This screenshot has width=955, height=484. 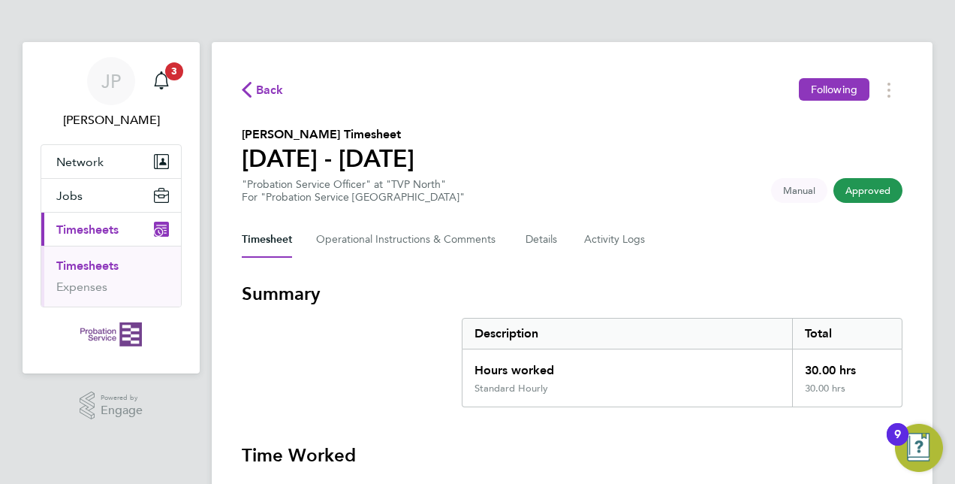 What do you see at coordinates (616, 240) in the screenshot?
I see `button: Activity Logs` at bounding box center [616, 240].